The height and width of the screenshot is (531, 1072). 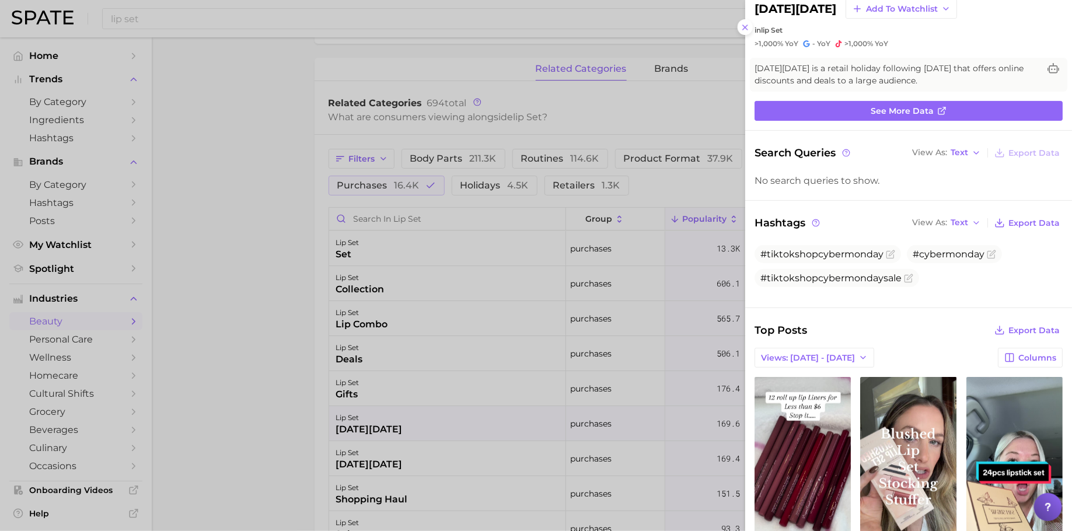 What do you see at coordinates (822, 254) in the screenshot?
I see `span: #tiktokshopcybermonday` at bounding box center [822, 254].